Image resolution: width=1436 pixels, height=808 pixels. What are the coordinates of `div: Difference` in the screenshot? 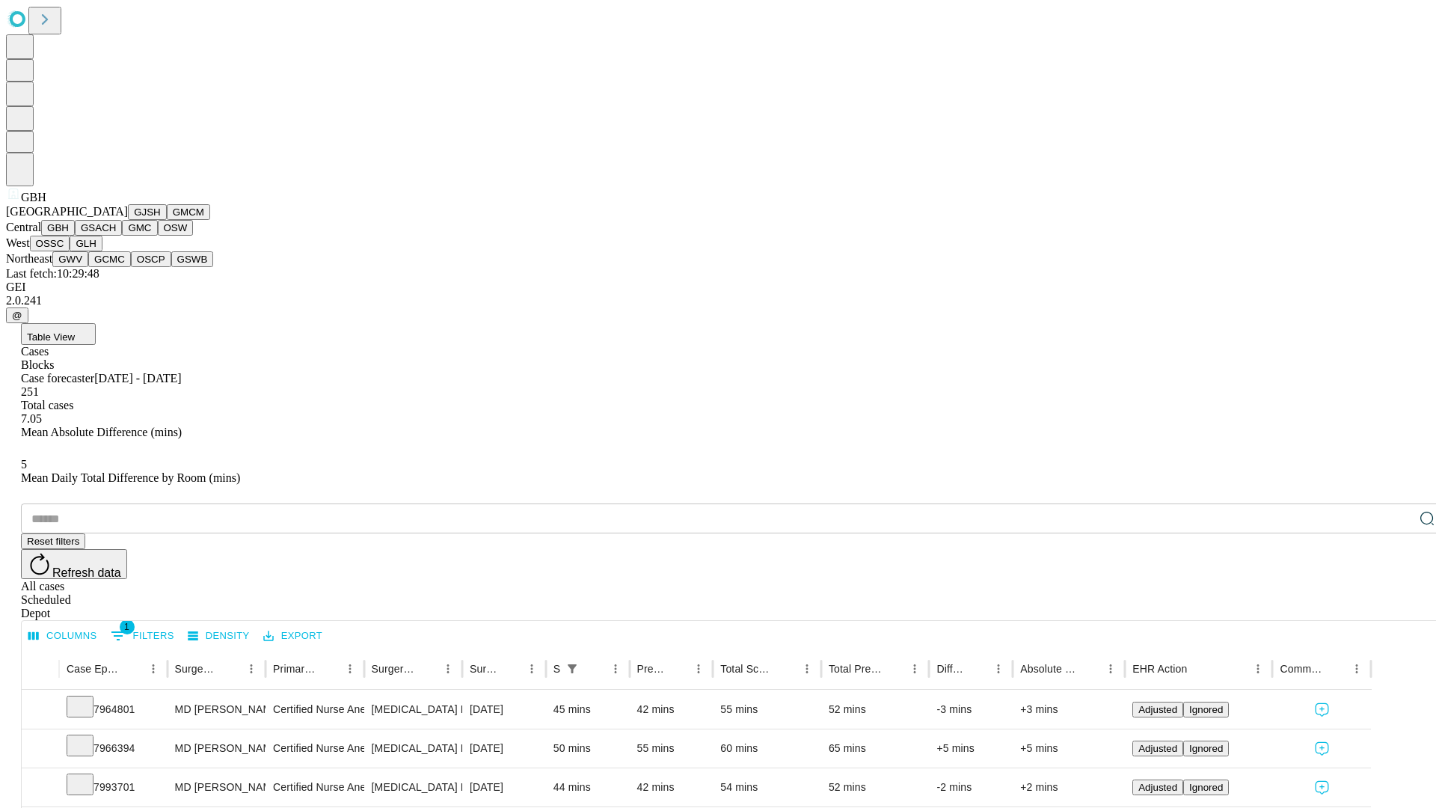 It's located at (950, 668).